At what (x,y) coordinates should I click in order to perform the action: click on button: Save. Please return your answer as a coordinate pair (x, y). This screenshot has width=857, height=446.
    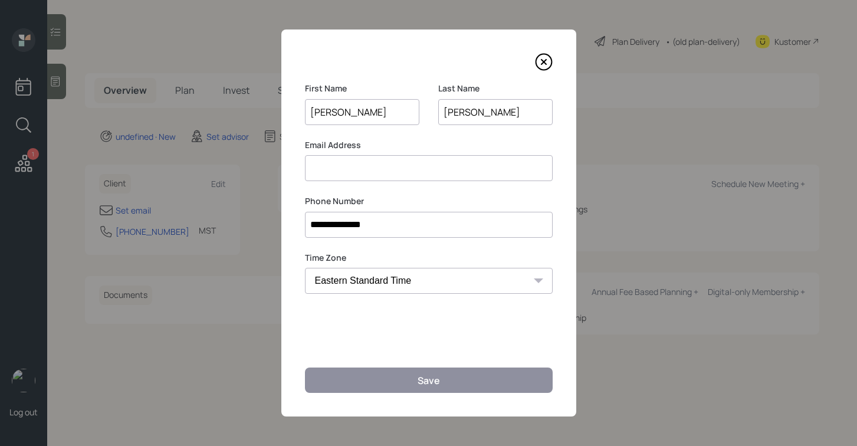
    Looking at the image, I should click on (429, 380).